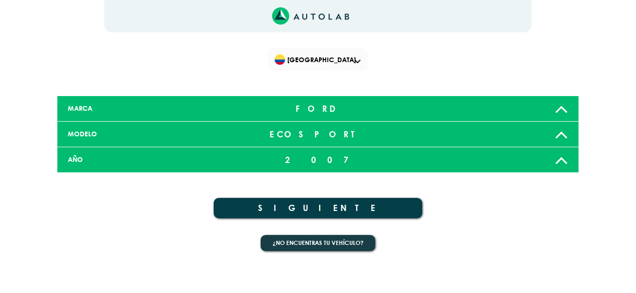 The height and width of the screenshot is (293, 636). Describe the element at coordinates (146, 159) in the screenshot. I see `div: AÑO` at that location.